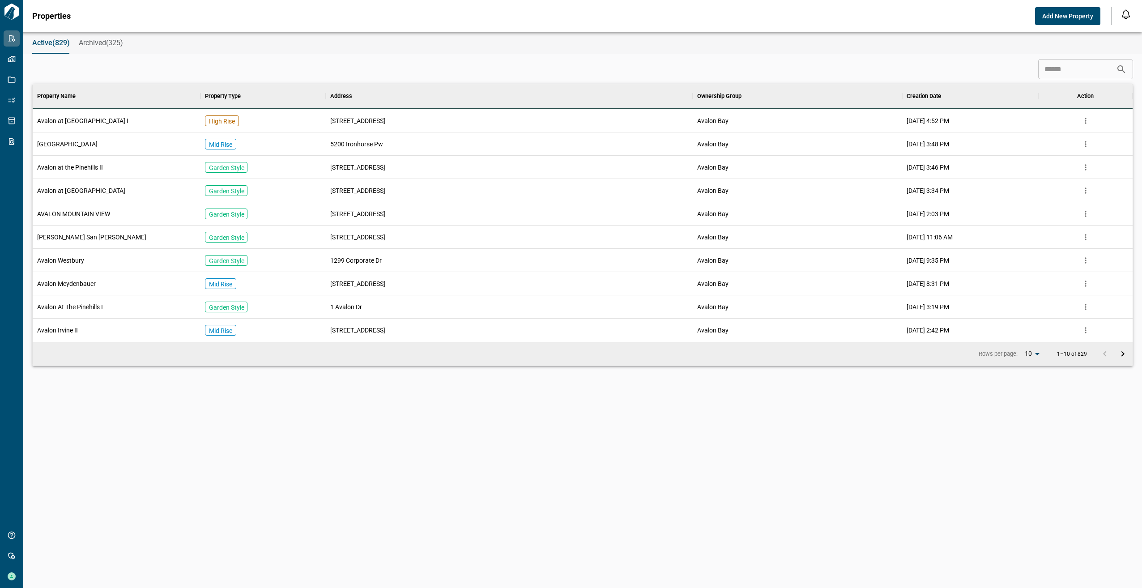  I want to click on button: Open notification feed, so click(1126, 14).